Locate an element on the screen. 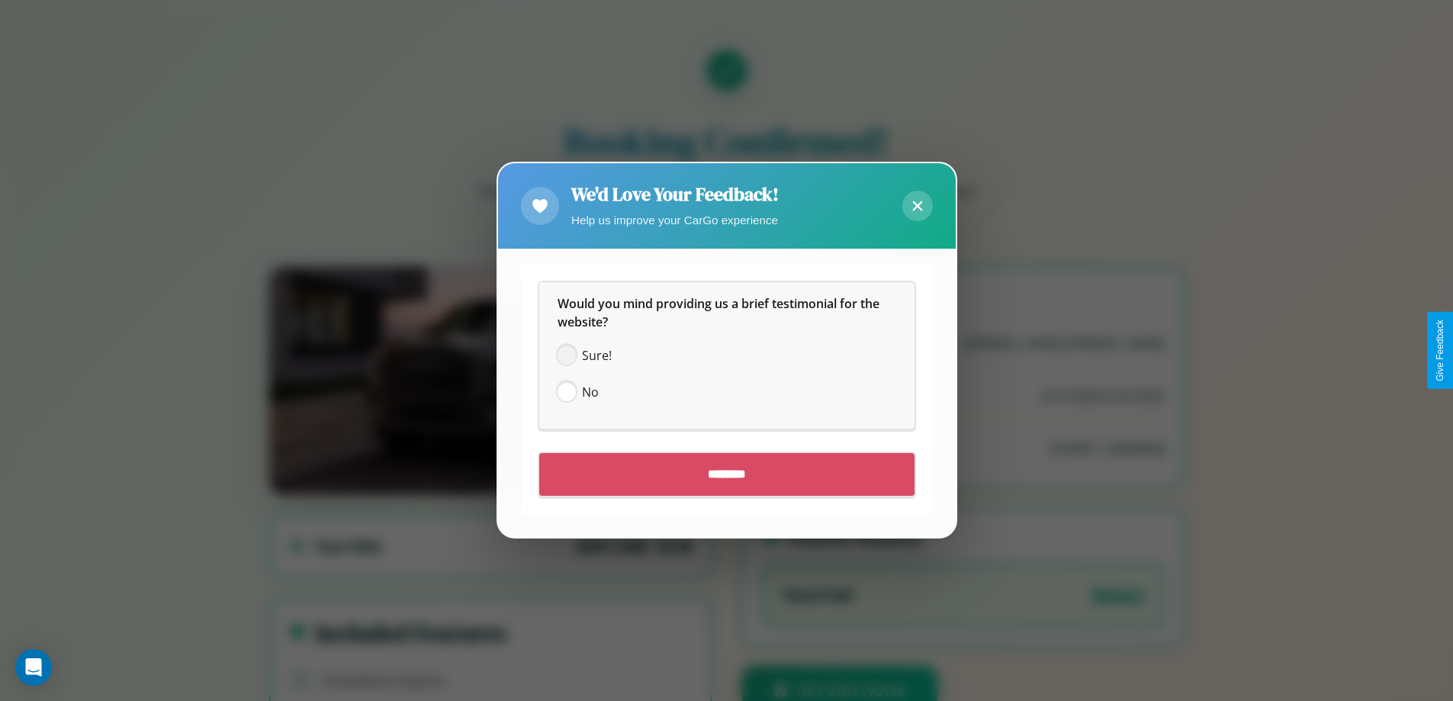 The height and width of the screenshot is (701, 1453). div: Give Feedback is located at coordinates (1440, 350).